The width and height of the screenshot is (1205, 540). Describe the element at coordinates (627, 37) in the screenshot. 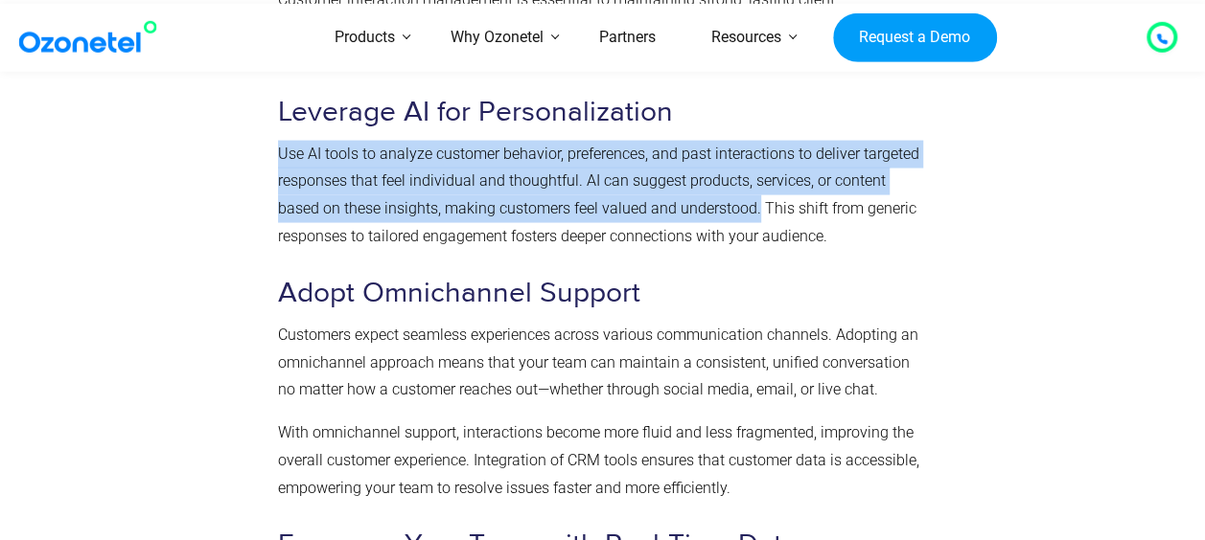

I see `a: Partners` at that location.